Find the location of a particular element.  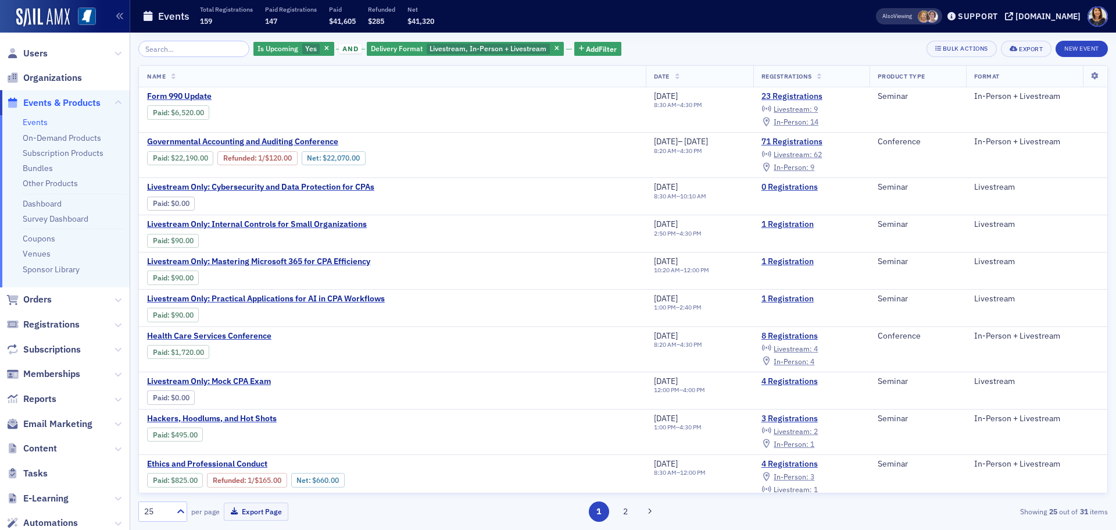

span: $0.00 is located at coordinates (180, 203).